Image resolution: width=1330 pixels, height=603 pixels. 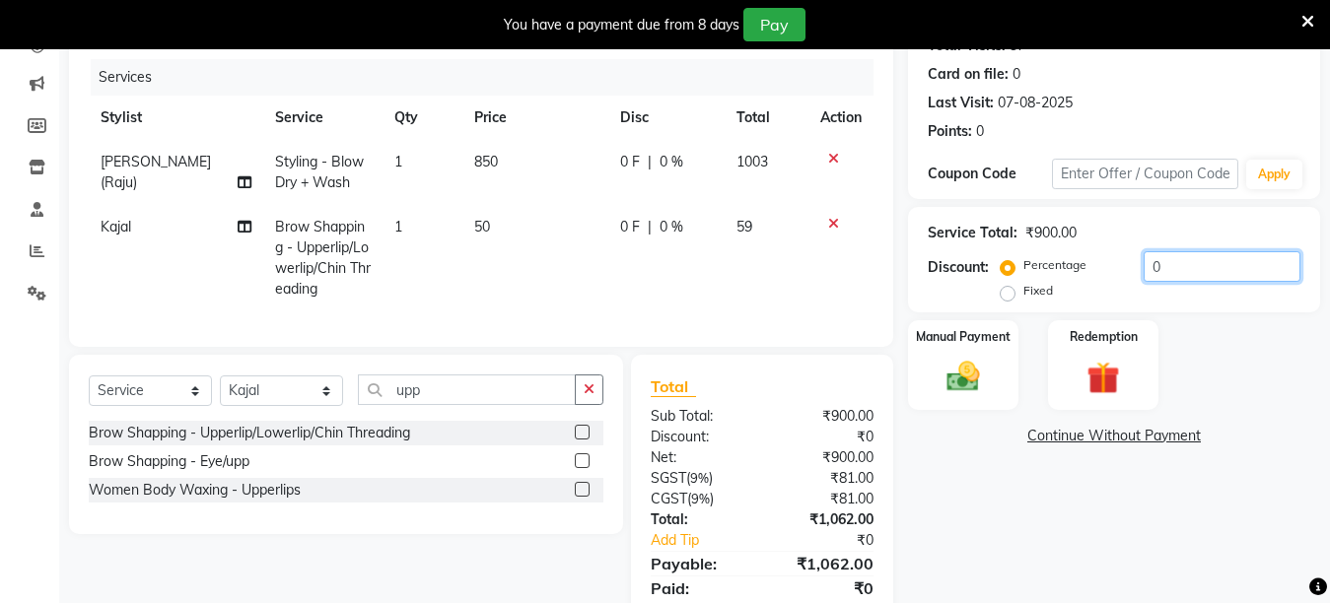 What do you see at coordinates (194, 490) in the screenshot?
I see `div: Women Body Waxing - Upperlips` at bounding box center [194, 490].